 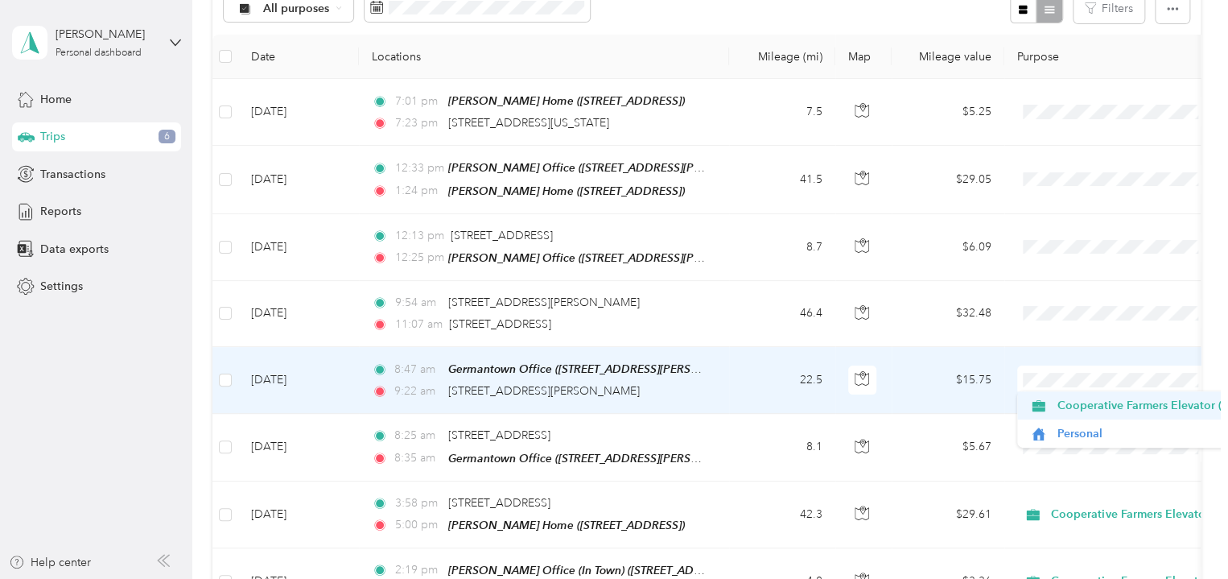 I want to click on span: Data exports, so click(x=74, y=249).